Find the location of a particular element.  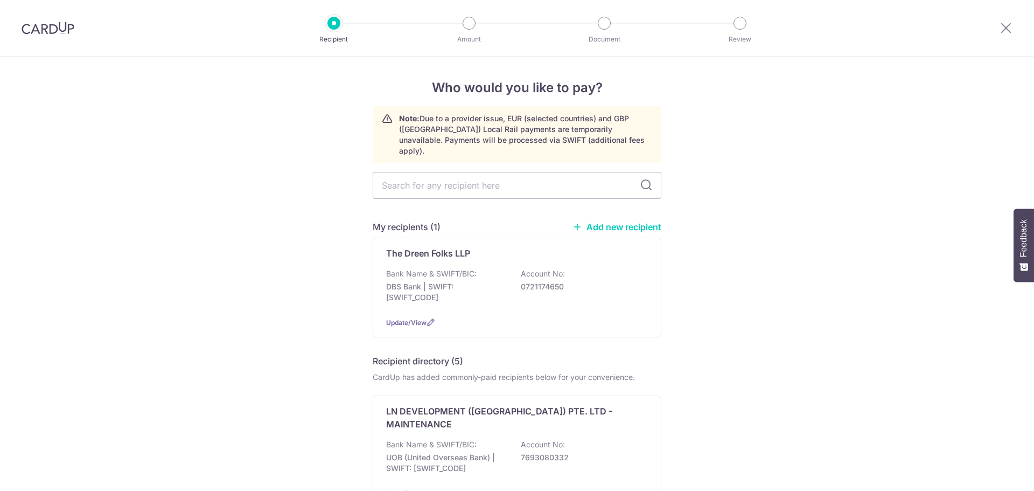

h5: Recipient directory (5) is located at coordinates (418, 361).